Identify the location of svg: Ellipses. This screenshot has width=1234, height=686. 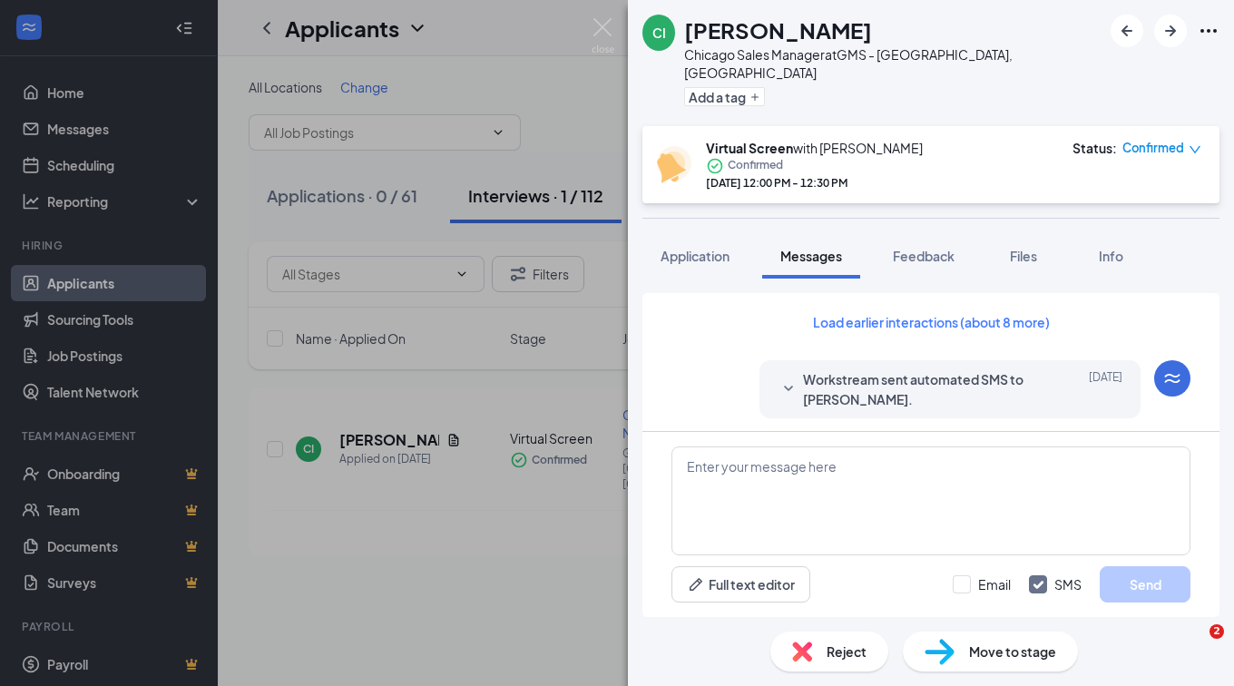
(1208, 31).